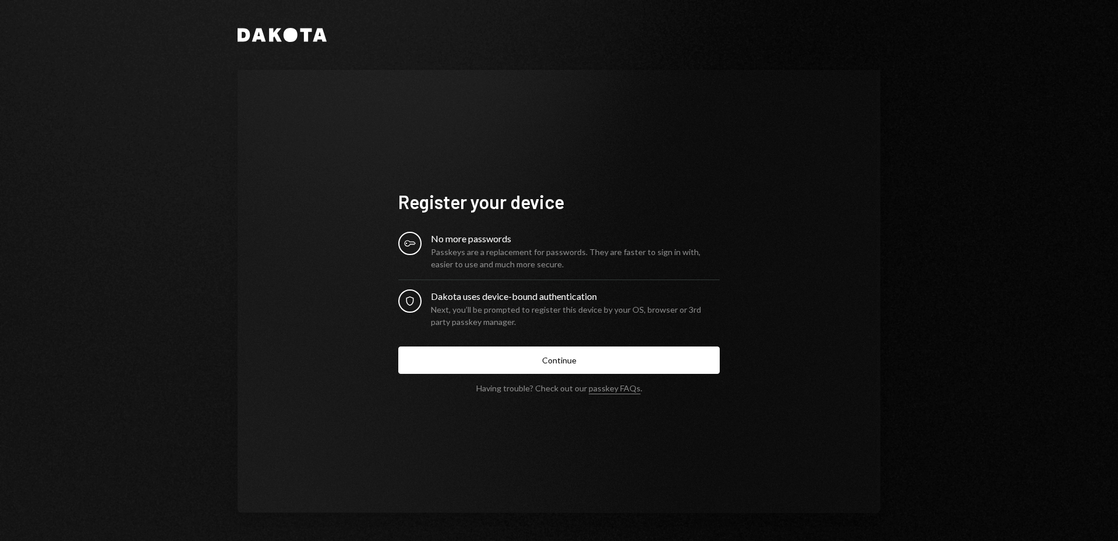 The width and height of the screenshot is (1118, 541). What do you see at coordinates (575, 316) in the screenshot?
I see `div: Next, you’ll be prompted to register this device by your OS, browser or 3rd party passkey manager.` at bounding box center [575, 316].